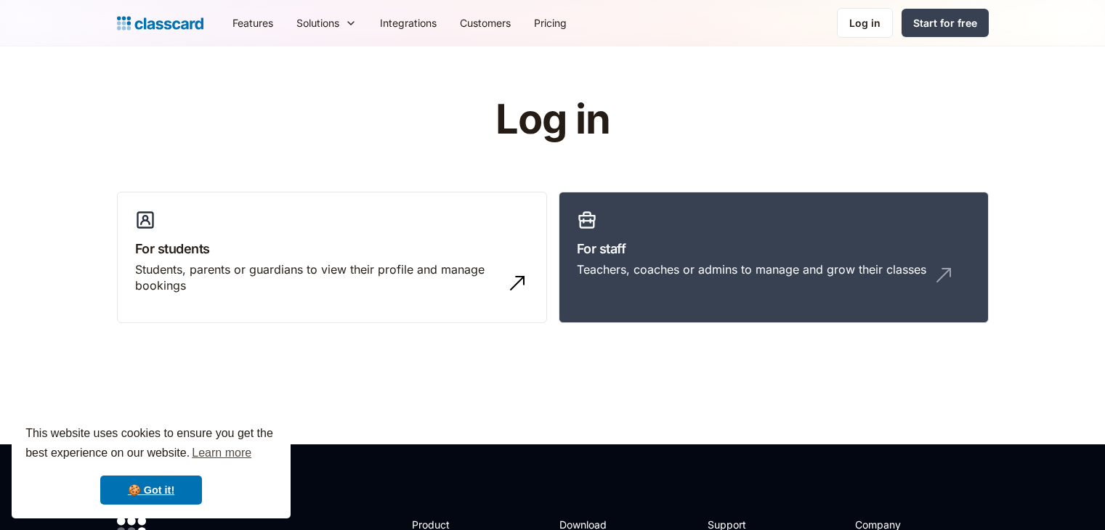  Describe the element at coordinates (160, 23) in the screenshot. I see `a: home` at that location.